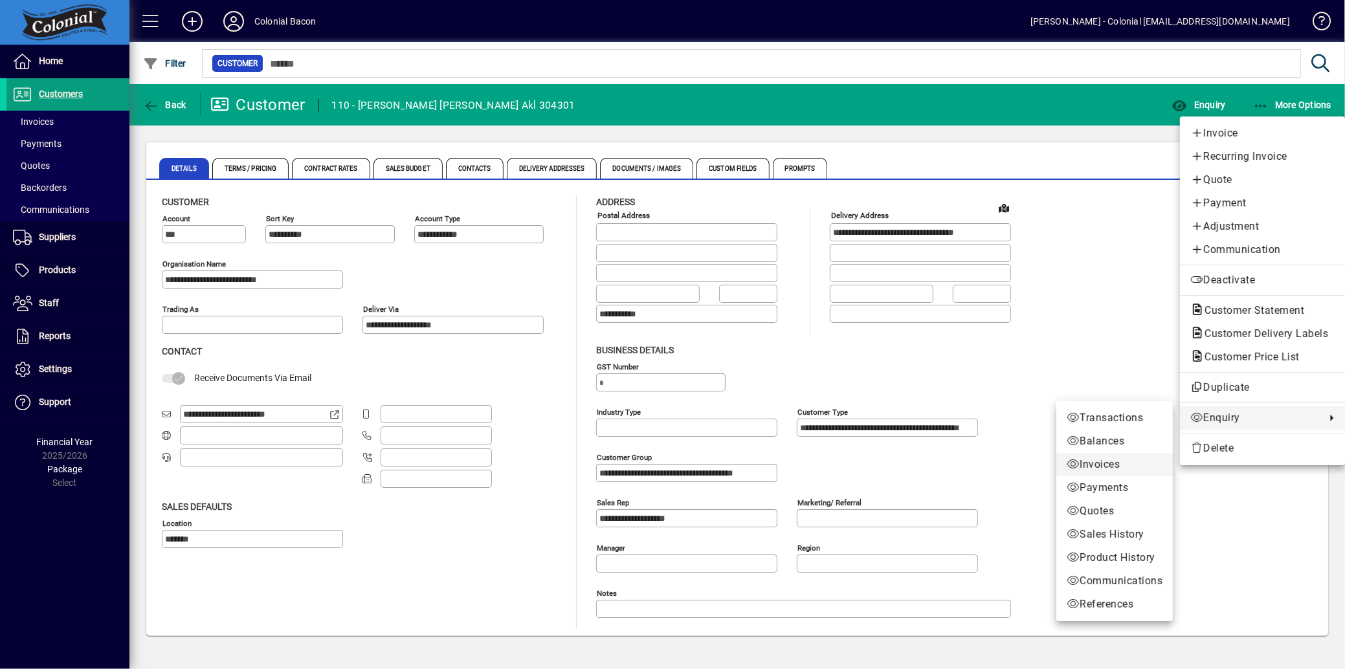  What do you see at coordinates (1114, 511) in the screenshot?
I see `span: Quotes` at bounding box center [1114, 511].